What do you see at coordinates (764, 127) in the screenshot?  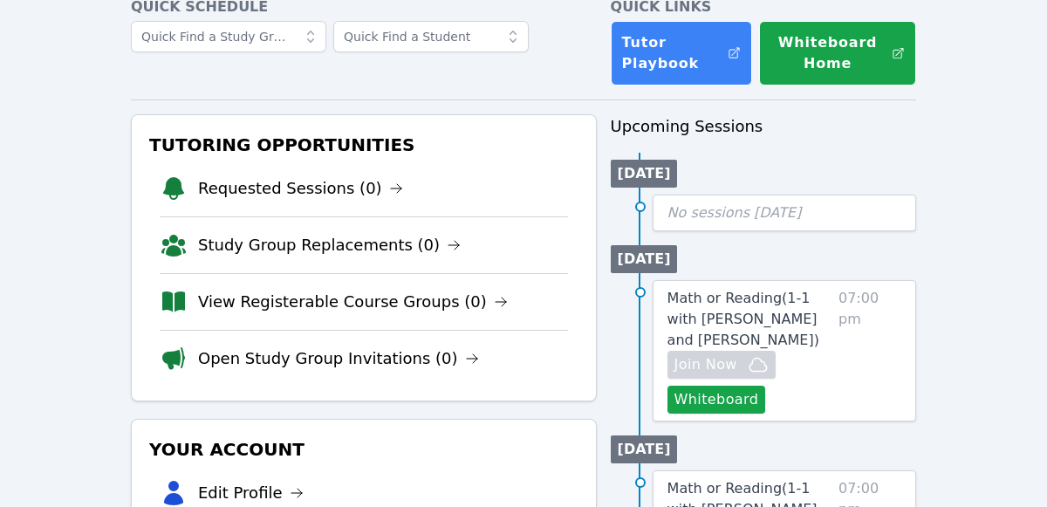 I see `h3: Upcoming Sessions` at bounding box center [764, 127].